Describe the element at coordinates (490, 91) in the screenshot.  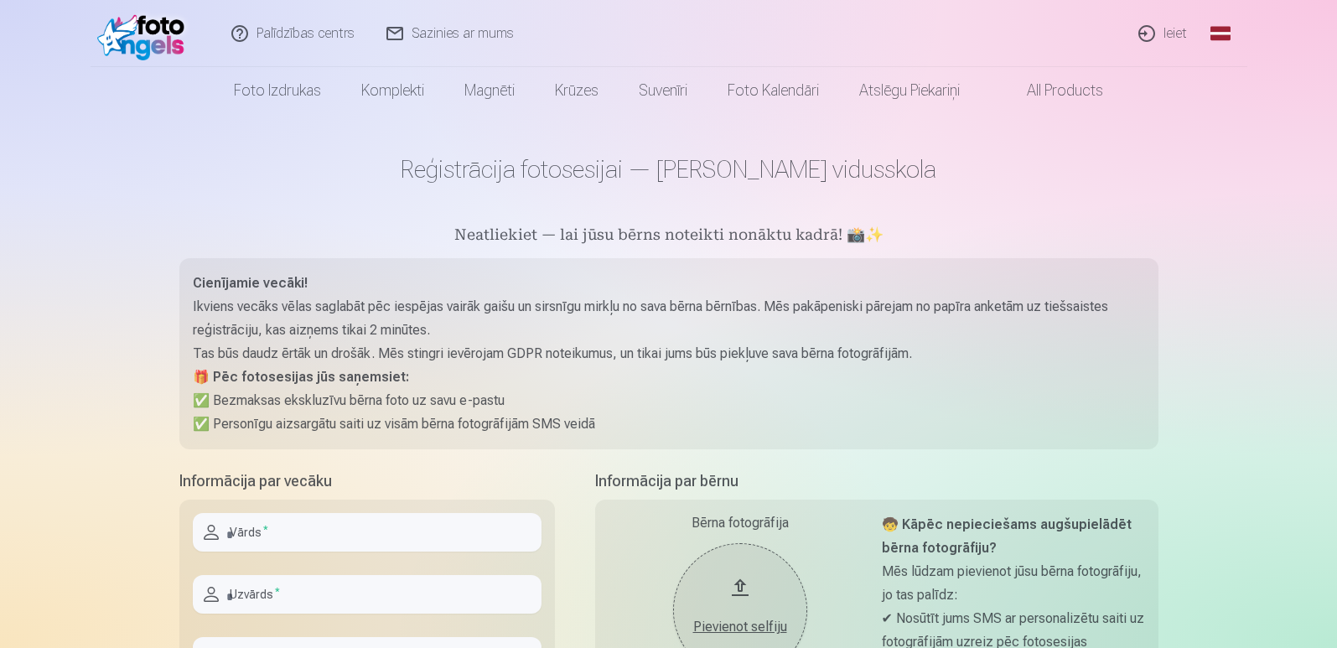
I see `a: Magnēti` at that location.